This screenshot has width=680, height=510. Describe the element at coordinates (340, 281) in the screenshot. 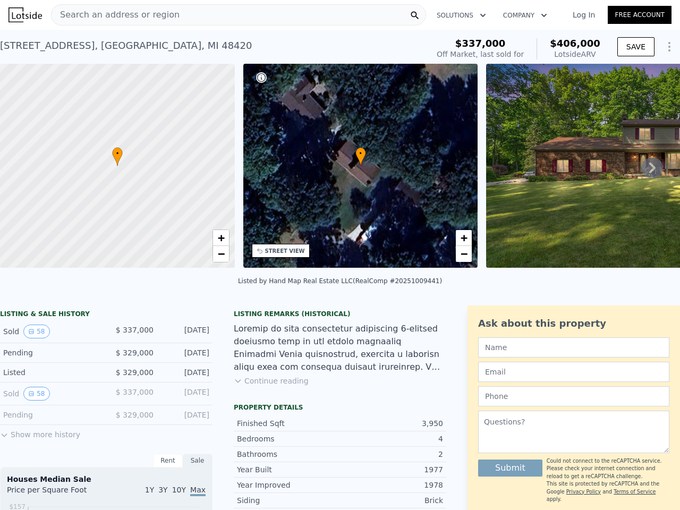

I see `div: Listed by Hand Map Real Estate LLC (RealComp #20251009441)` at that location.